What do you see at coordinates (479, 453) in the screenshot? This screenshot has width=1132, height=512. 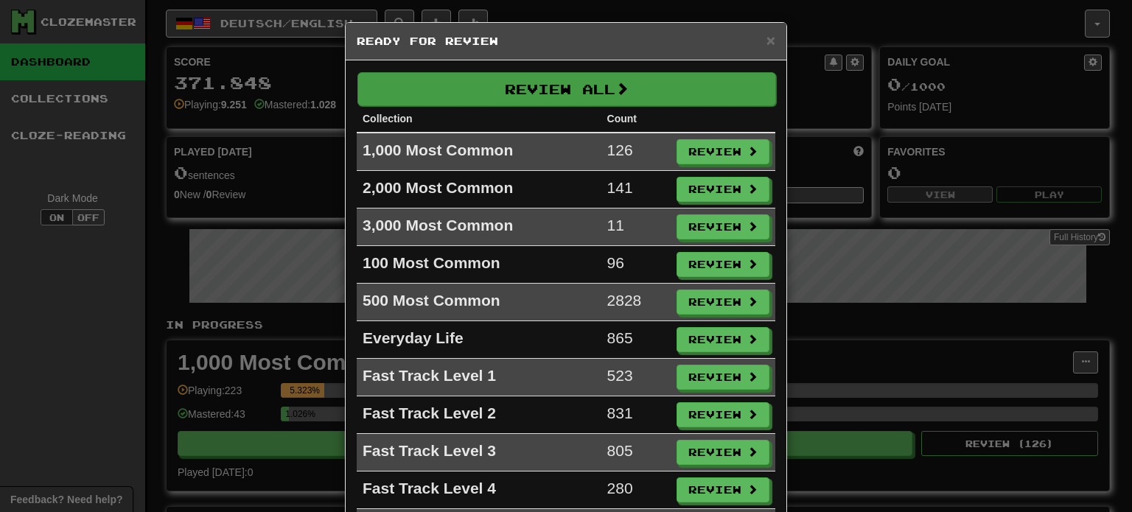 I see `td: Fast Track Level 3` at bounding box center [479, 453].